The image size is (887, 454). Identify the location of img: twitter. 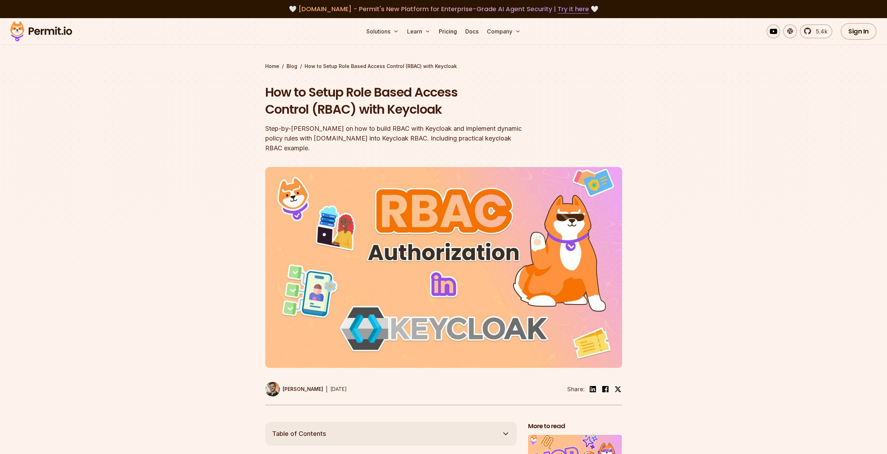
(618, 389).